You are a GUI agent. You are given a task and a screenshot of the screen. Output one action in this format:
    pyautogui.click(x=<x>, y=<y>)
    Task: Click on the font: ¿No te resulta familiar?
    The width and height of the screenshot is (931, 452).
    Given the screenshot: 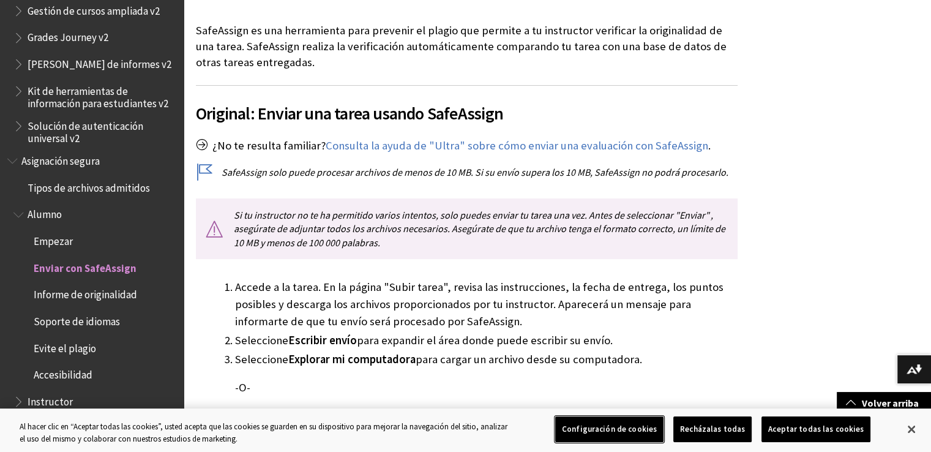 What is the action you would take?
    pyautogui.click(x=269, y=145)
    